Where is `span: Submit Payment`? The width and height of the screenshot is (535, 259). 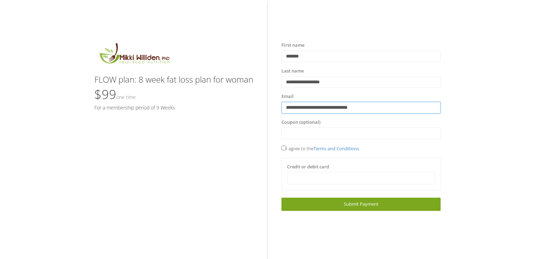
span: Submit Payment is located at coordinates (361, 204).